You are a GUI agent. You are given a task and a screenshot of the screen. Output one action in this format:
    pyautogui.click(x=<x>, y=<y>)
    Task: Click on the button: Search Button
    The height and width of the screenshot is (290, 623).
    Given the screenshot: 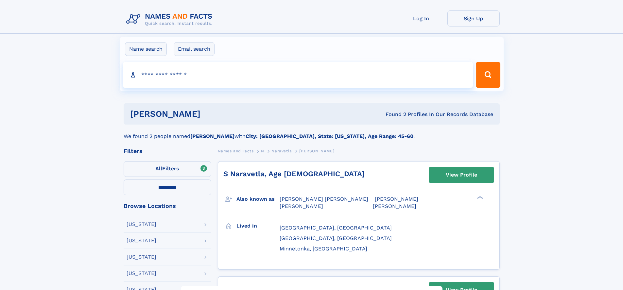 What is the action you would take?
    pyautogui.click(x=488, y=75)
    